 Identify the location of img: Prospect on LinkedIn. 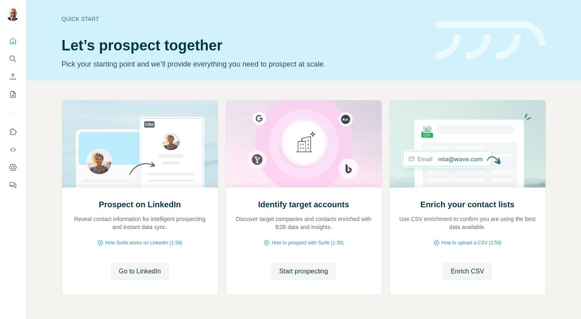
(140, 144).